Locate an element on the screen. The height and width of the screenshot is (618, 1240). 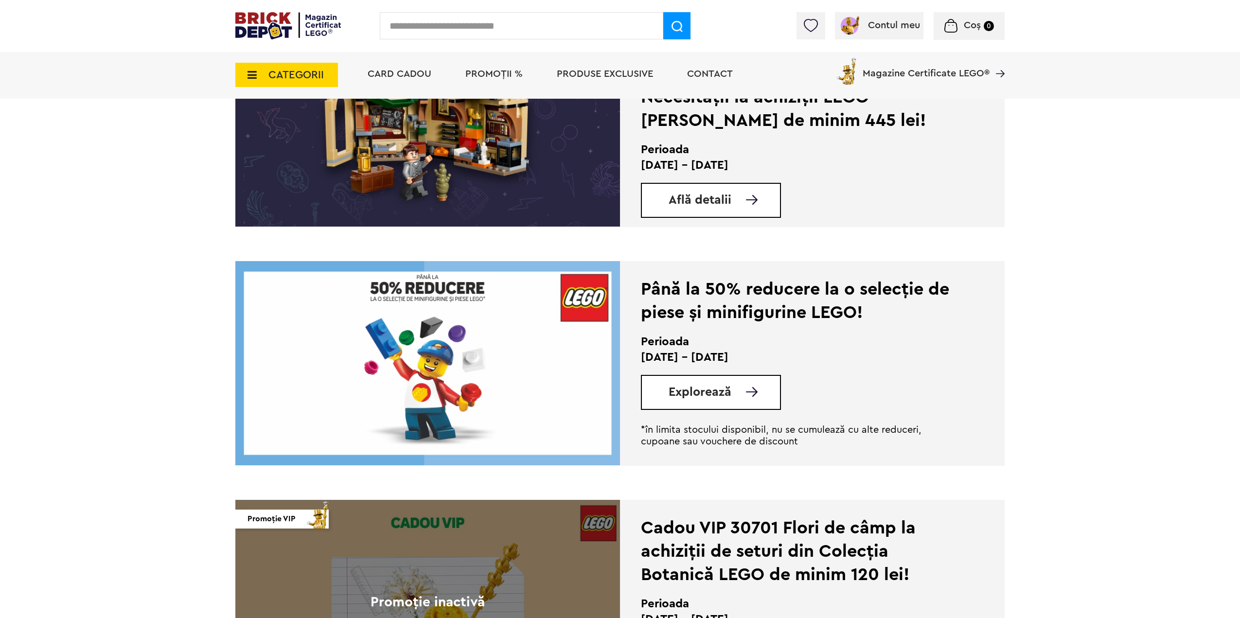
small: 0 is located at coordinates (988, 26).